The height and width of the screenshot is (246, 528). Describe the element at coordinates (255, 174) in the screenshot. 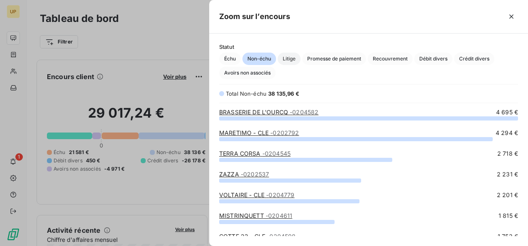

I see `span: - 0202537` at that location.